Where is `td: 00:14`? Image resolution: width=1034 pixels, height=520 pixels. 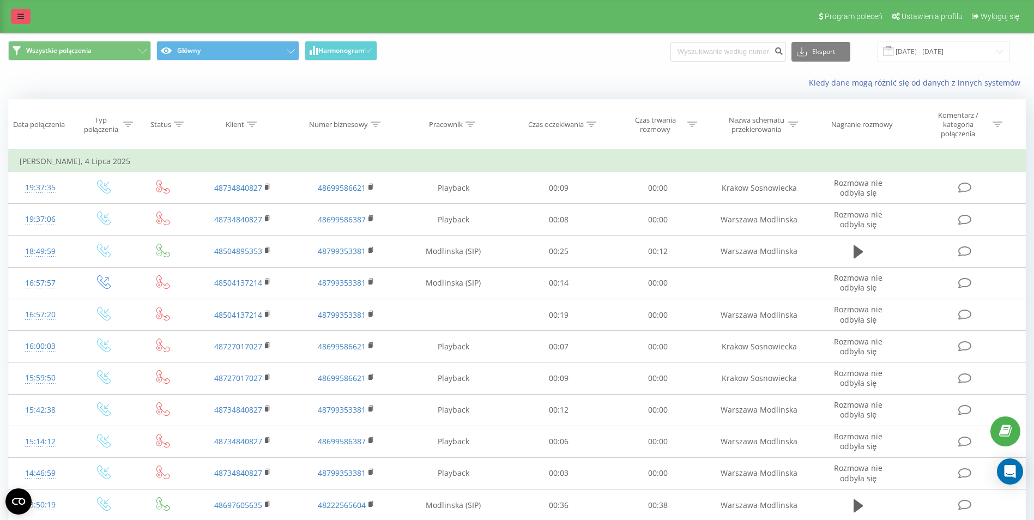 td: 00:14 is located at coordinates (559, 283).